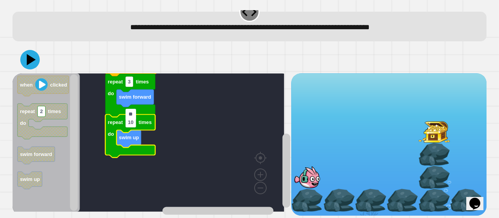 This screenshot has height=218, width=499. I want to click on text: 3, so click(129, 81).